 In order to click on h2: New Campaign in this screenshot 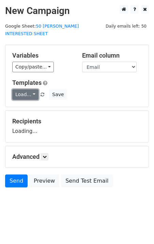, I will do `click(77, 11)`.